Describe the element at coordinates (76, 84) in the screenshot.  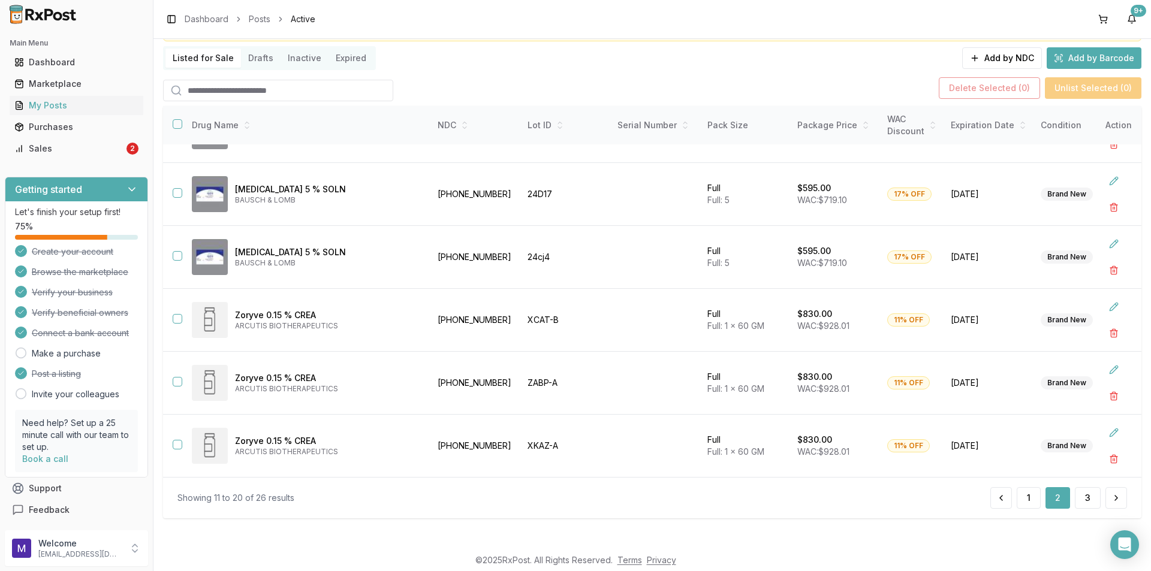
I see `button: Marketplace` at that location.